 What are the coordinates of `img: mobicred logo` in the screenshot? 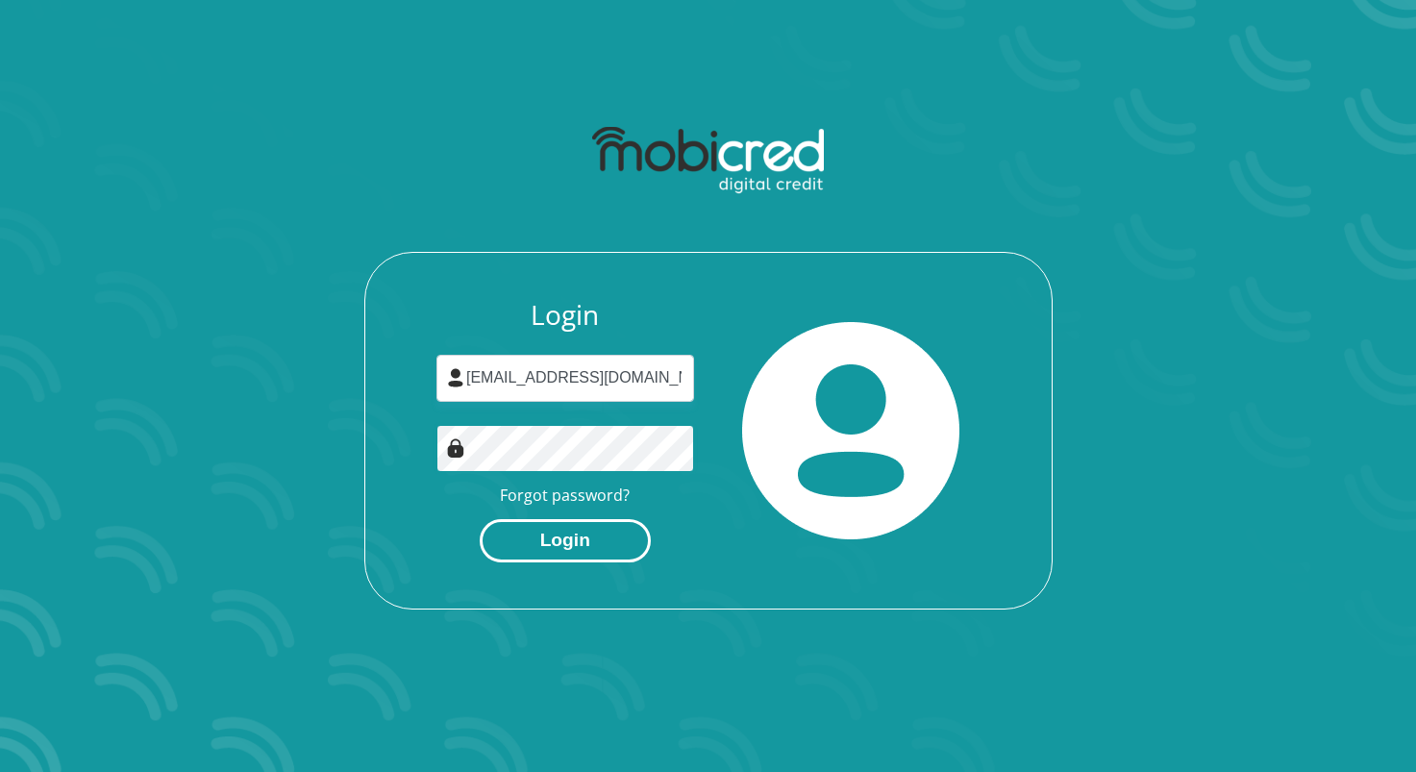 It's located at (708, 161).